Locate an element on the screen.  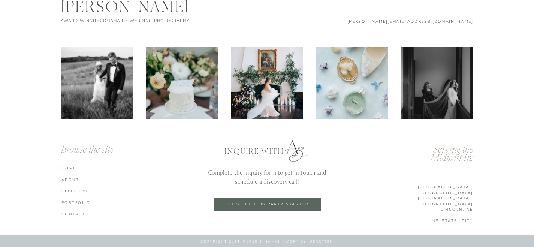
p: Inquire with is located at coordinates (270, 150).